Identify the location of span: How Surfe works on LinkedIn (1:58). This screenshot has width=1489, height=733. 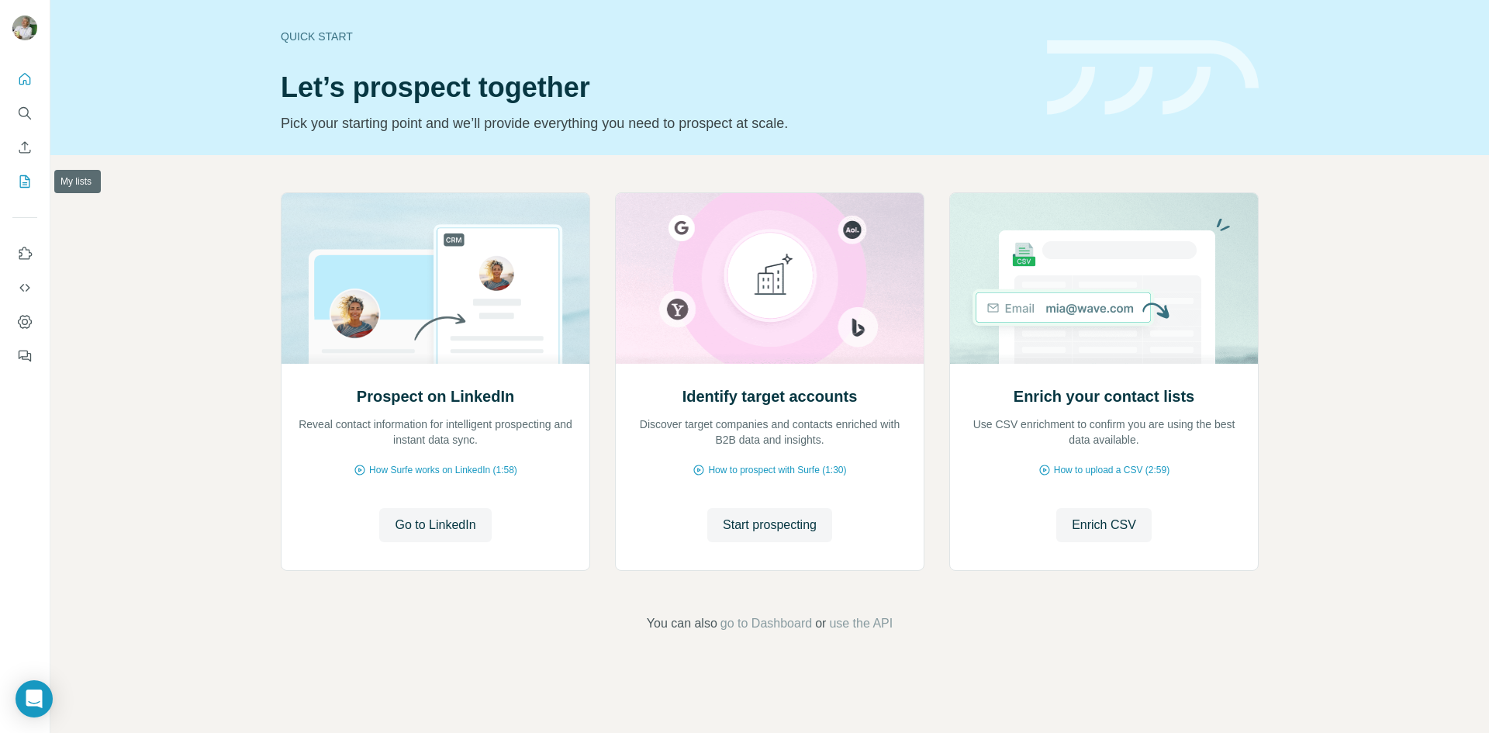
(443, 470).